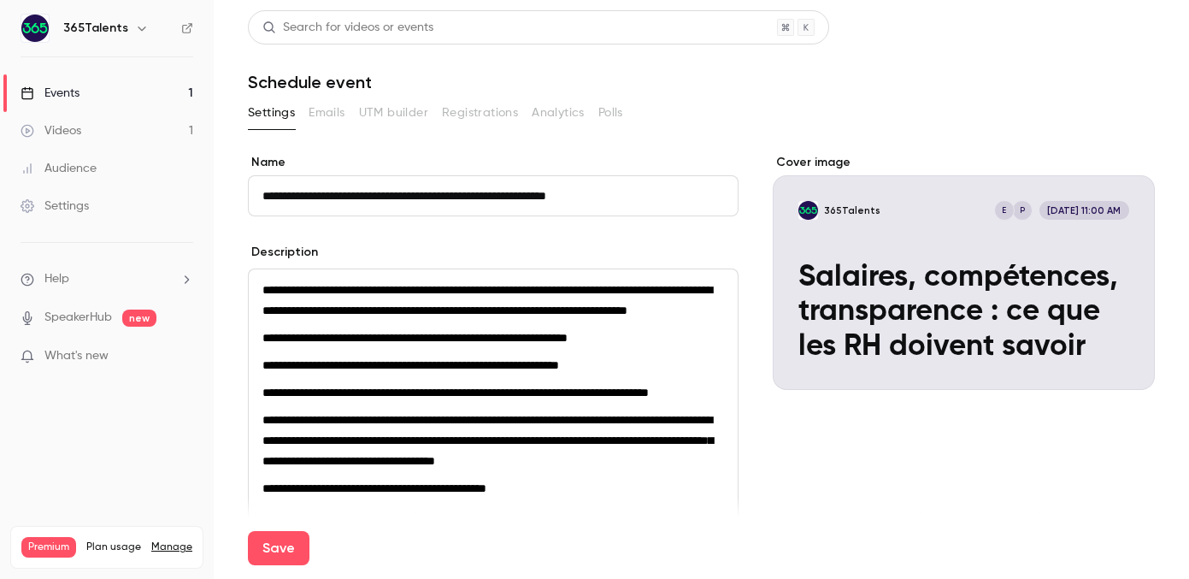 Image resolution: width=1189 pixels, height=579 pixels. Describe the element at coordinates (493, 420) in the screenshot. I see `section: description` at that location.